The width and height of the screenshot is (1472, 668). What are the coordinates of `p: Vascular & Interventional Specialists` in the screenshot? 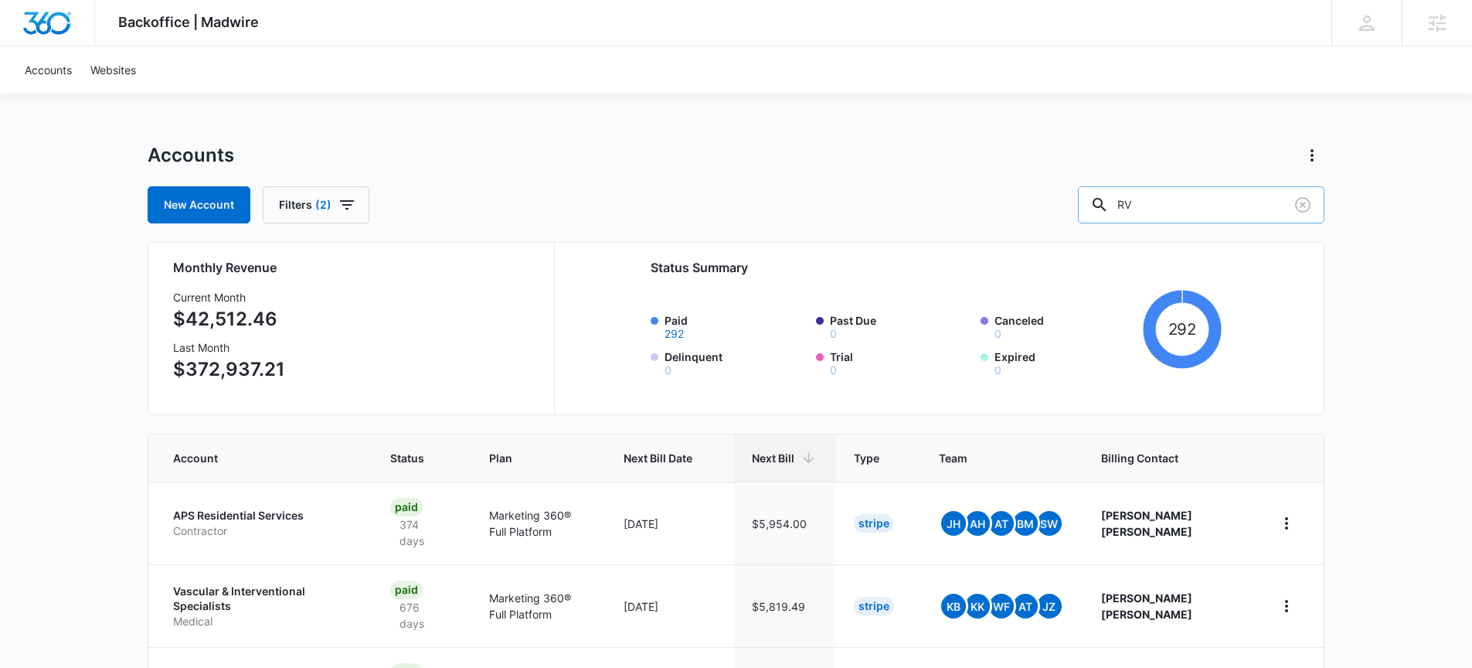 It's located at (263, 598).